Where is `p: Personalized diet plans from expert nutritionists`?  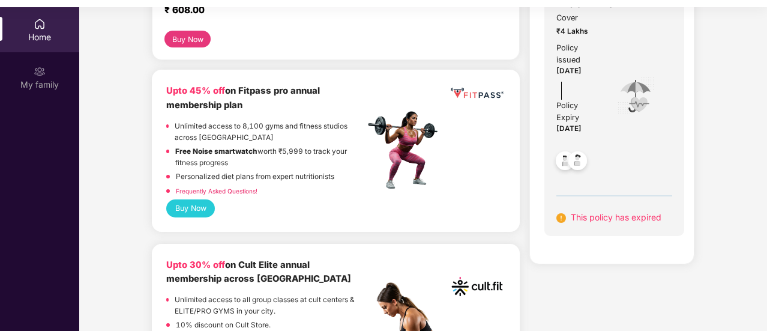 p: Personalized diet plans from expert nutritionists is located at coordinates (255, 176).